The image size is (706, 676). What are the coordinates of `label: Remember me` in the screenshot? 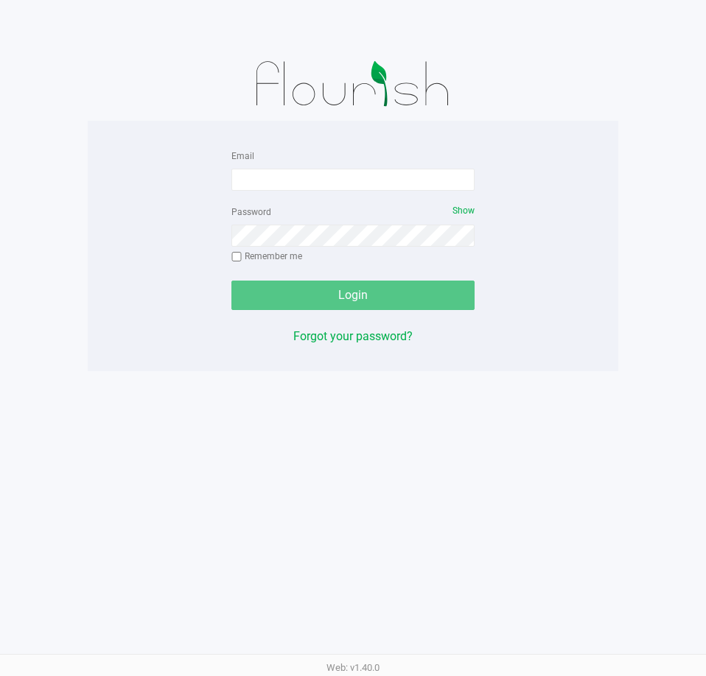 It's located at (267, 256).